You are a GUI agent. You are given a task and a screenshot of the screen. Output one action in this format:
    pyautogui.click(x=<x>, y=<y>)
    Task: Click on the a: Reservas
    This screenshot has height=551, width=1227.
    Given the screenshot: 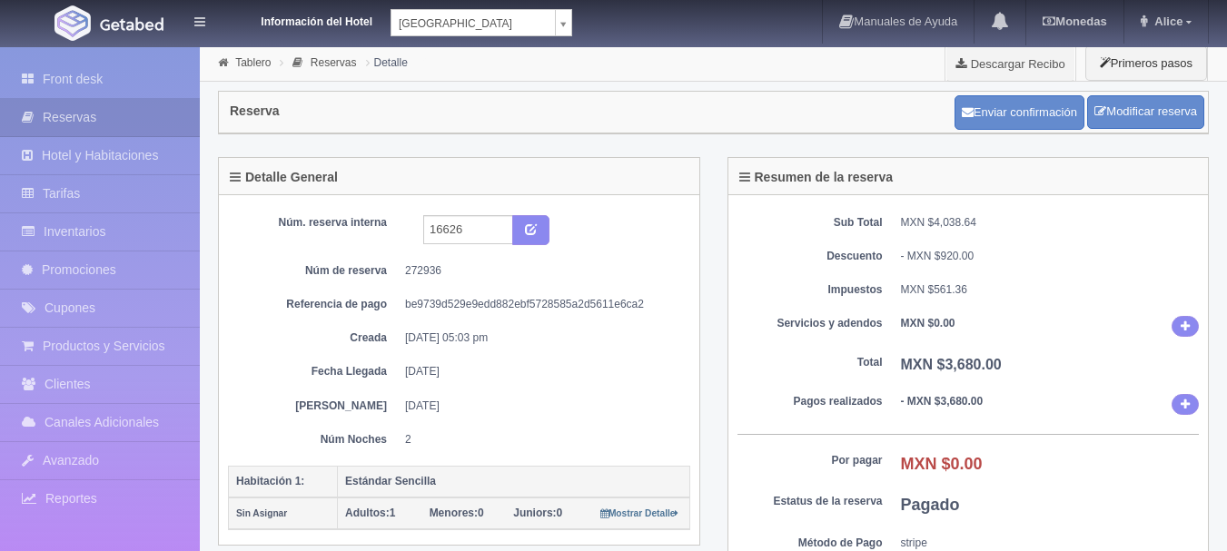 What is the action you would take?
    pyautogui.click(x=333, y=63)
    